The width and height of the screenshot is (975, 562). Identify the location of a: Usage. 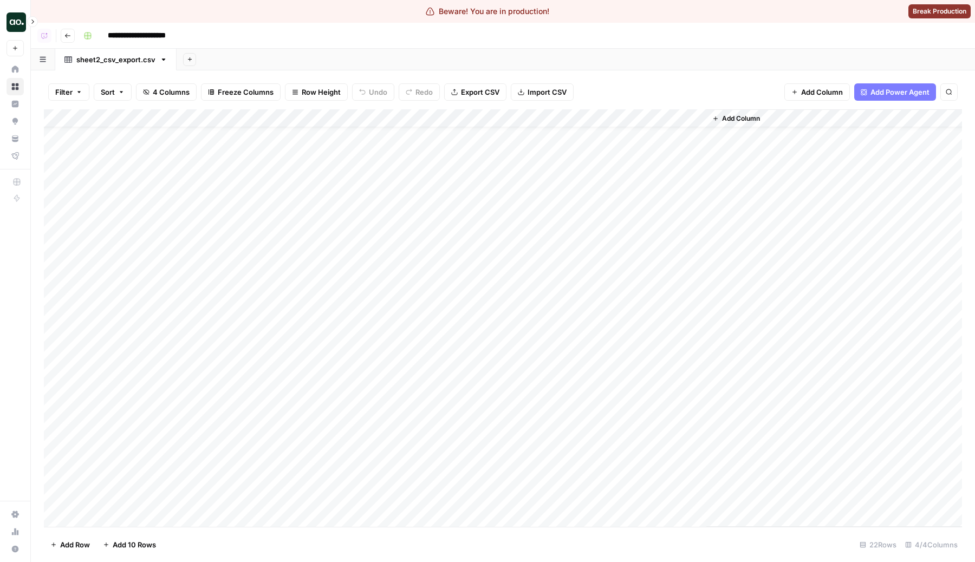
(15, 532).